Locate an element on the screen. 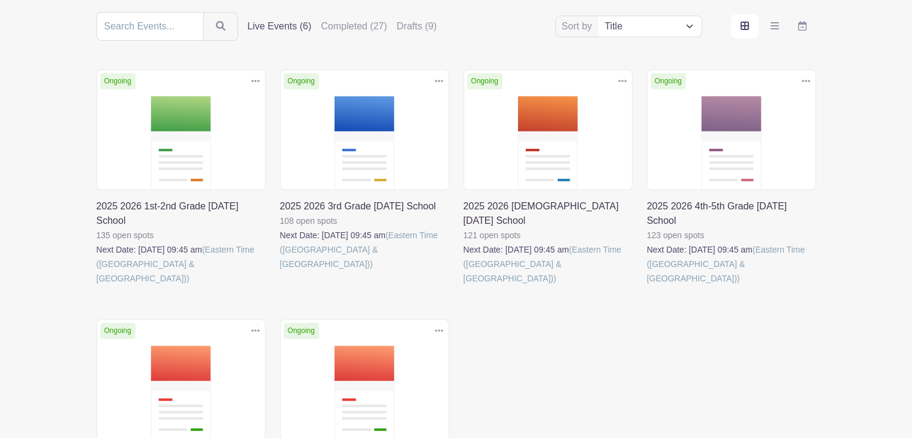  label: Completed (27) is located at coordinates (354, 26).